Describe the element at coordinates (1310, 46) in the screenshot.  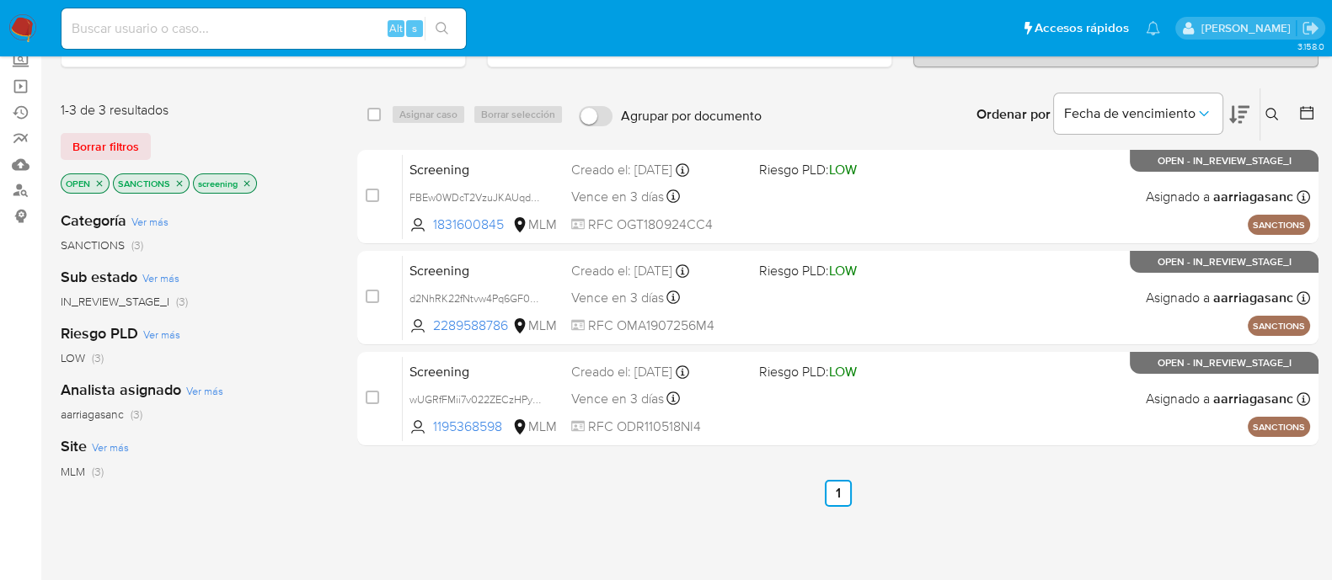
I see `span: 3.158.0` at that location.